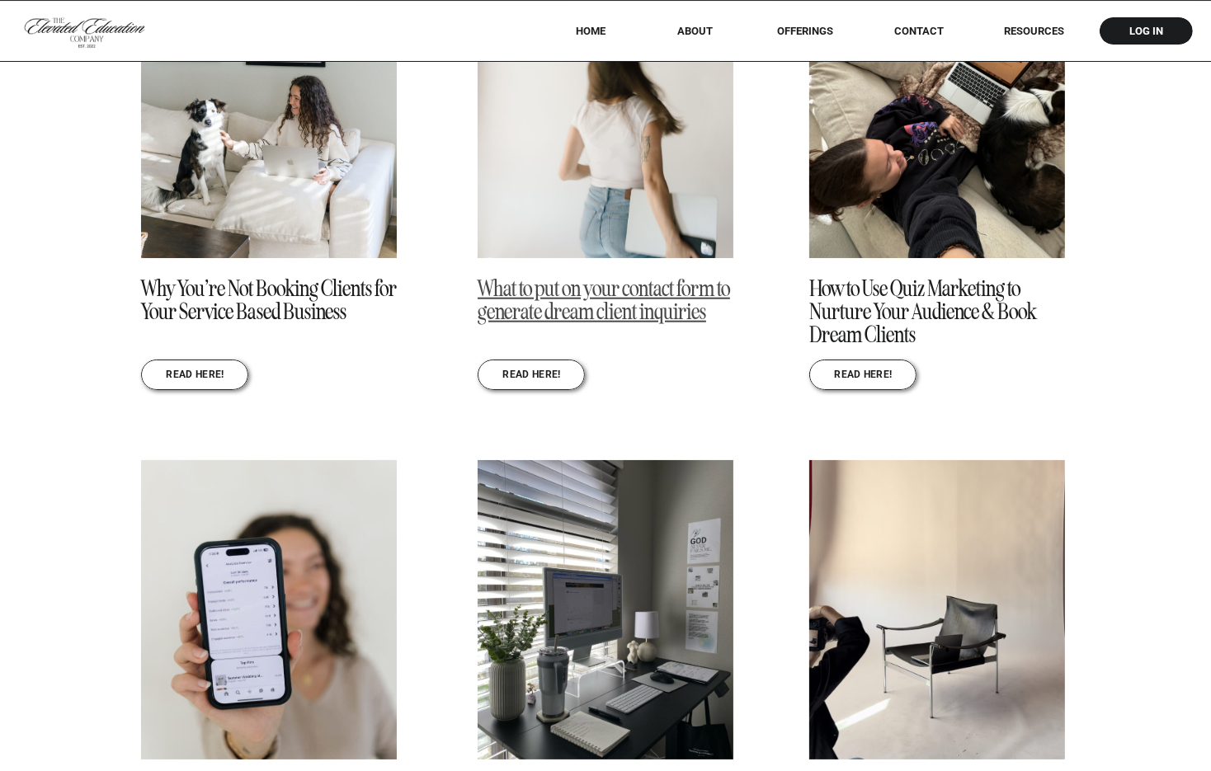  What do you see at coordinates (605, 610) in the screenshot?
I see `a: How to Use Testimonials to Book More Clients (AKA, Your Secret Sauce)` at bounding box center [605, 610].